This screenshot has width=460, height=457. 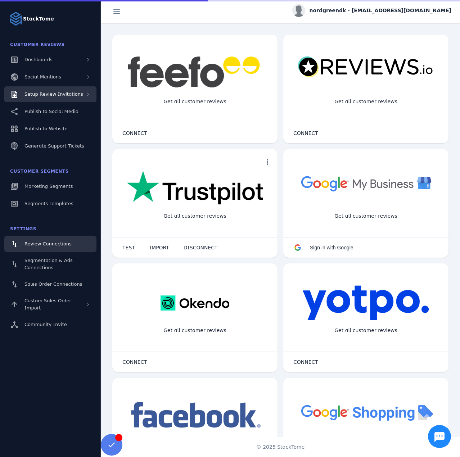 What do you see at coordinates (50, 284) in the screenshot?
I see `a: Sales Order Connections` at bounding box center [50, 284].